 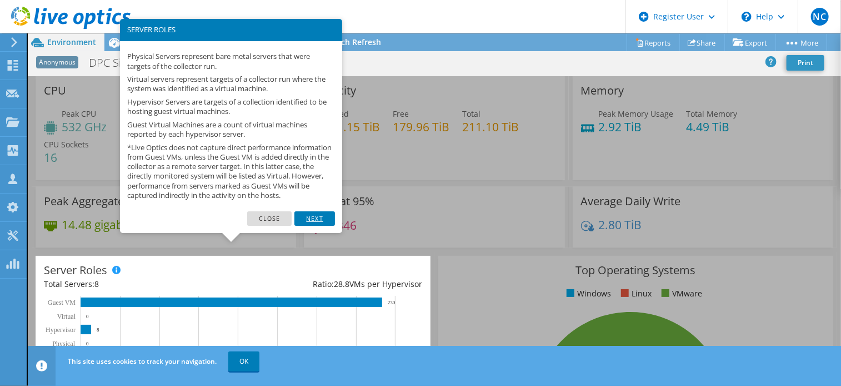 What do you see at coordinates (653, 42) in the screenshot?
I see `a: Reports` at bounding box center [653, 42].